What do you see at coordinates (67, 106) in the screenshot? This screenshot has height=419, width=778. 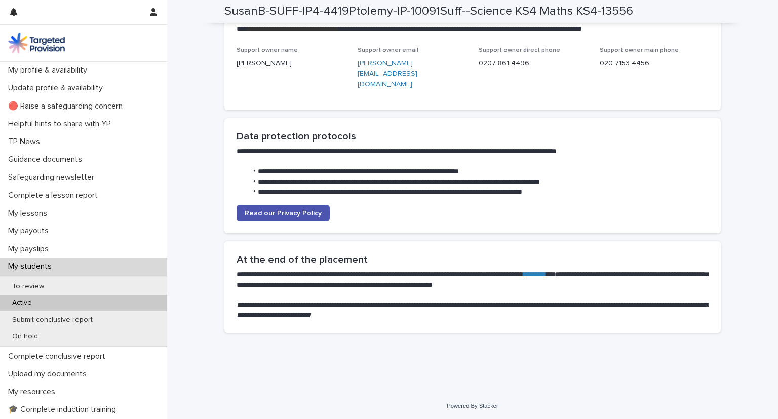 I see `p: 🔴 Raise a safeguarding concern` at bounding box center [67, 106].